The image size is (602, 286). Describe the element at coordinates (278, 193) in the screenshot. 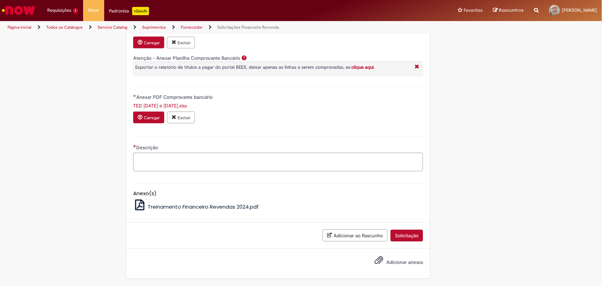

I see `h5: Anexo(s)` at that location.